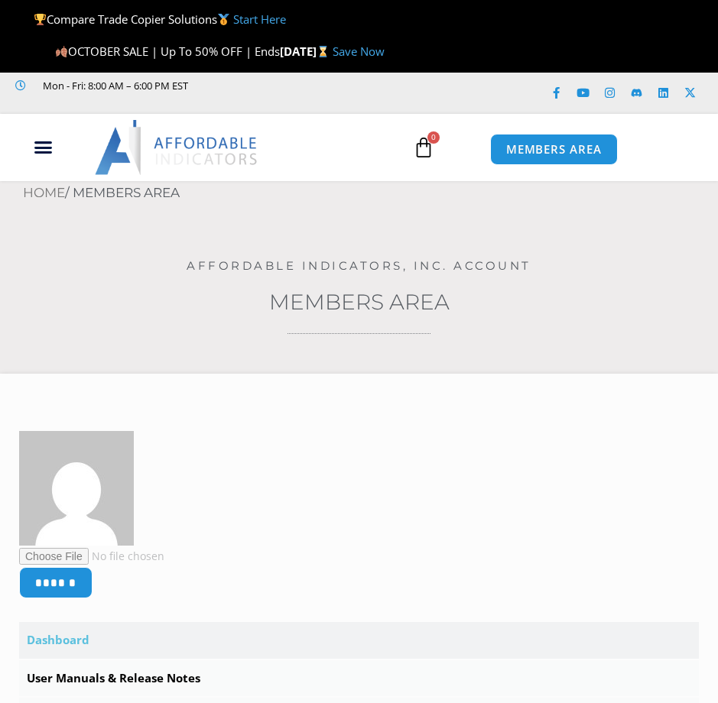 This screenshot has height=703, width=718. I want to click on a: MEMBERS AREA, so click(553, 149).